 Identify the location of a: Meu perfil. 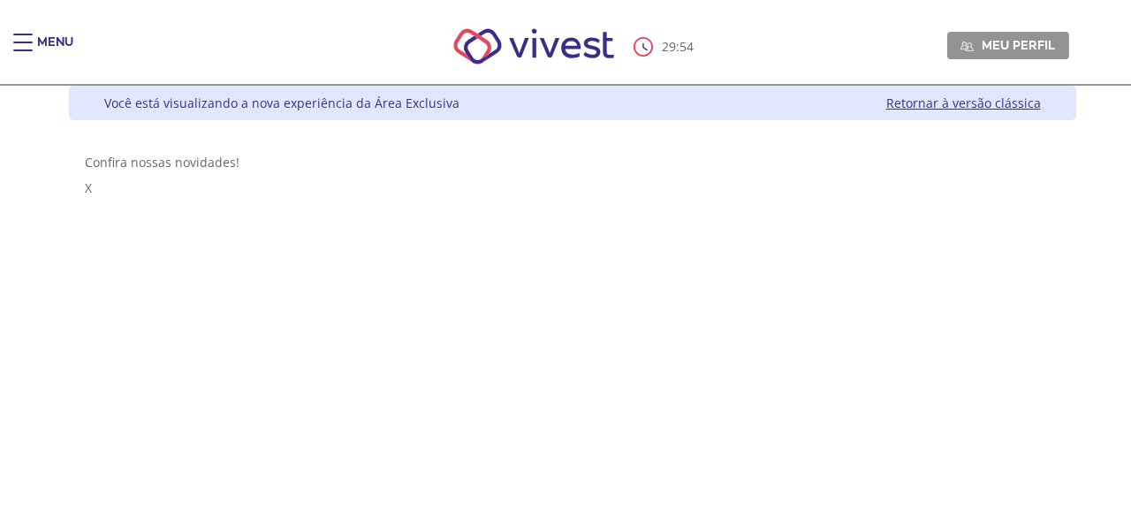
(1008, 45).